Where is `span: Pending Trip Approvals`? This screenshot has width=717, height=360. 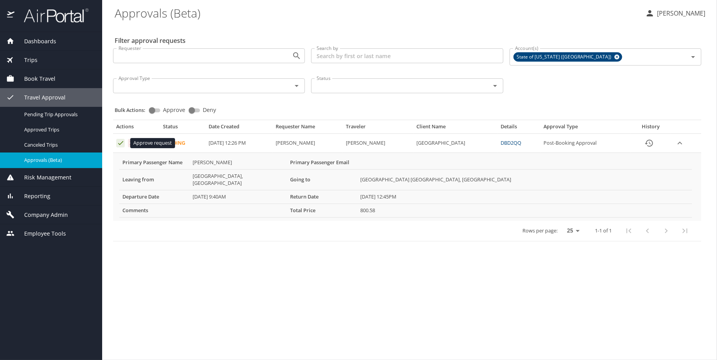 span: Pending Trip Approvals is located at coordinates (58, 114).